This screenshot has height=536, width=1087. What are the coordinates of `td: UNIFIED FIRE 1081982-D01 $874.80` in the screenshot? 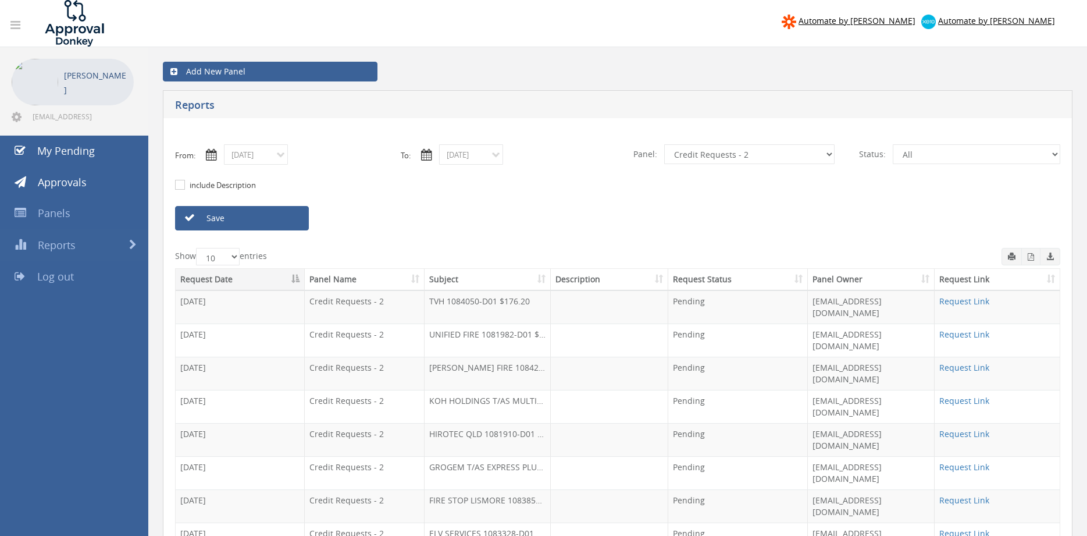 It's located at (487, 340).